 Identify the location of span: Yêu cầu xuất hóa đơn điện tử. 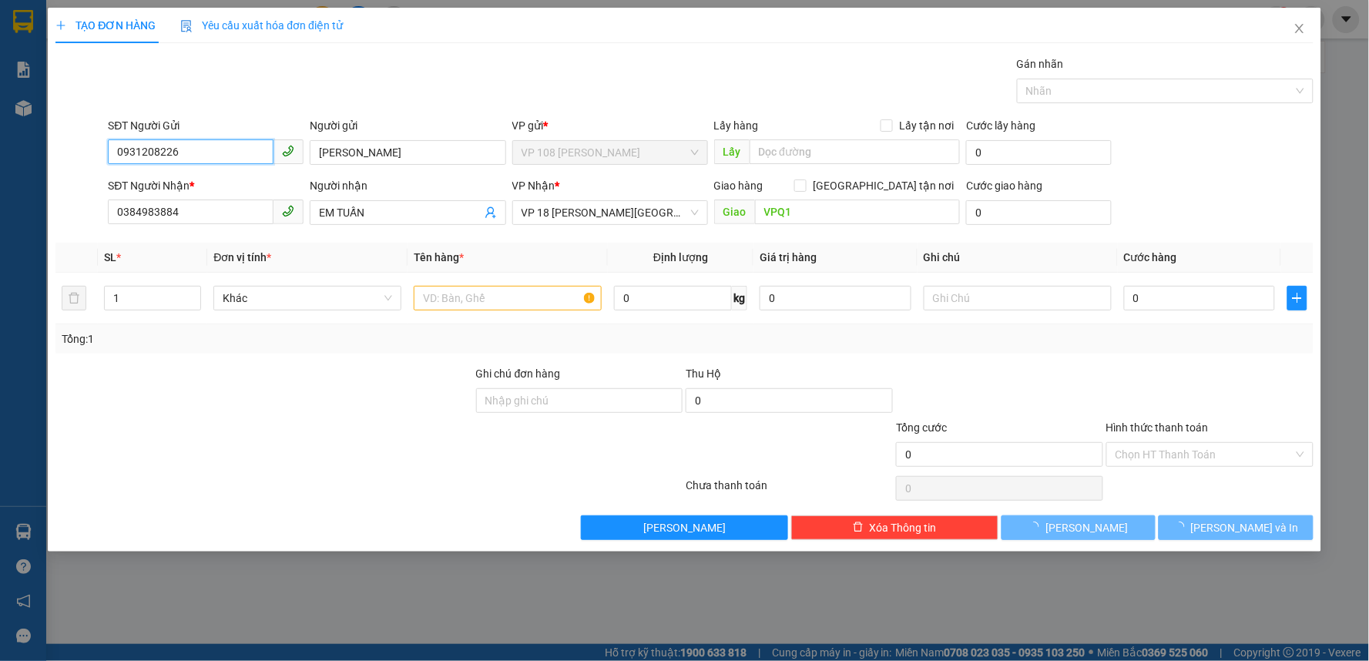
(261, 25).